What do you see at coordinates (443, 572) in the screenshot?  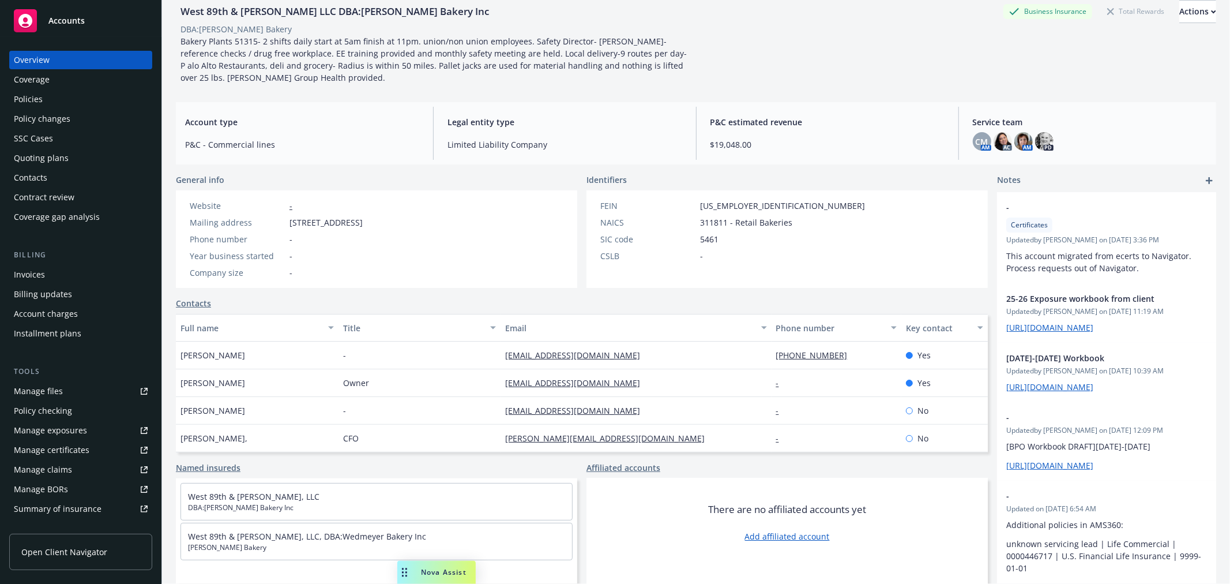 I see `span: Nova Assist` at bounding box center [443, 572].